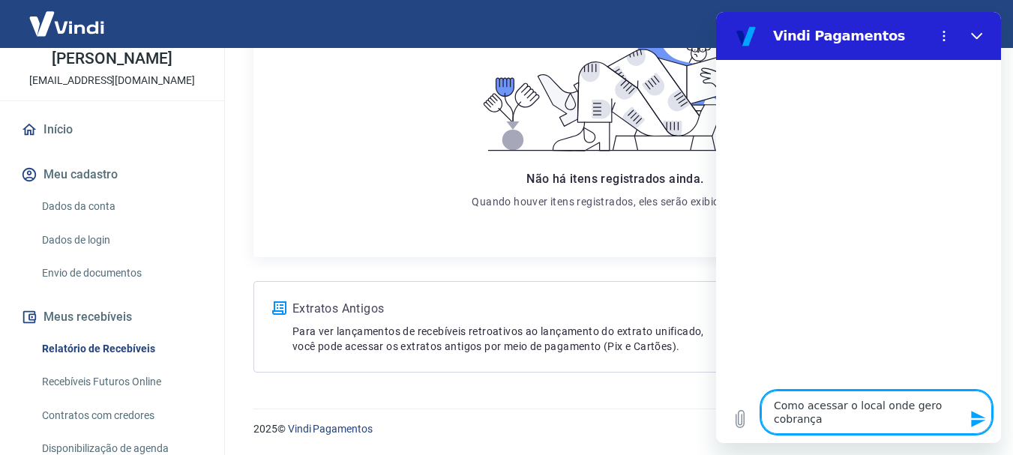 The image size is (1013, 455). I want to click on img: Vindi, so click(67, 23).